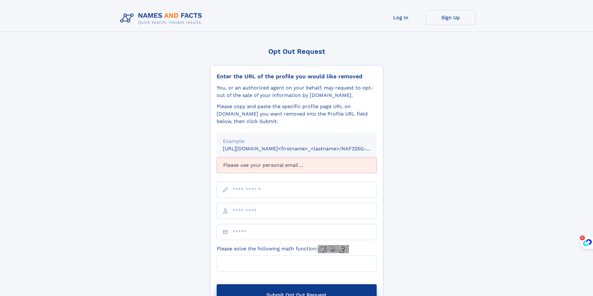 The image size is (593, 296). I want to click on img: Logo Names and Facts, so click(162, 18).